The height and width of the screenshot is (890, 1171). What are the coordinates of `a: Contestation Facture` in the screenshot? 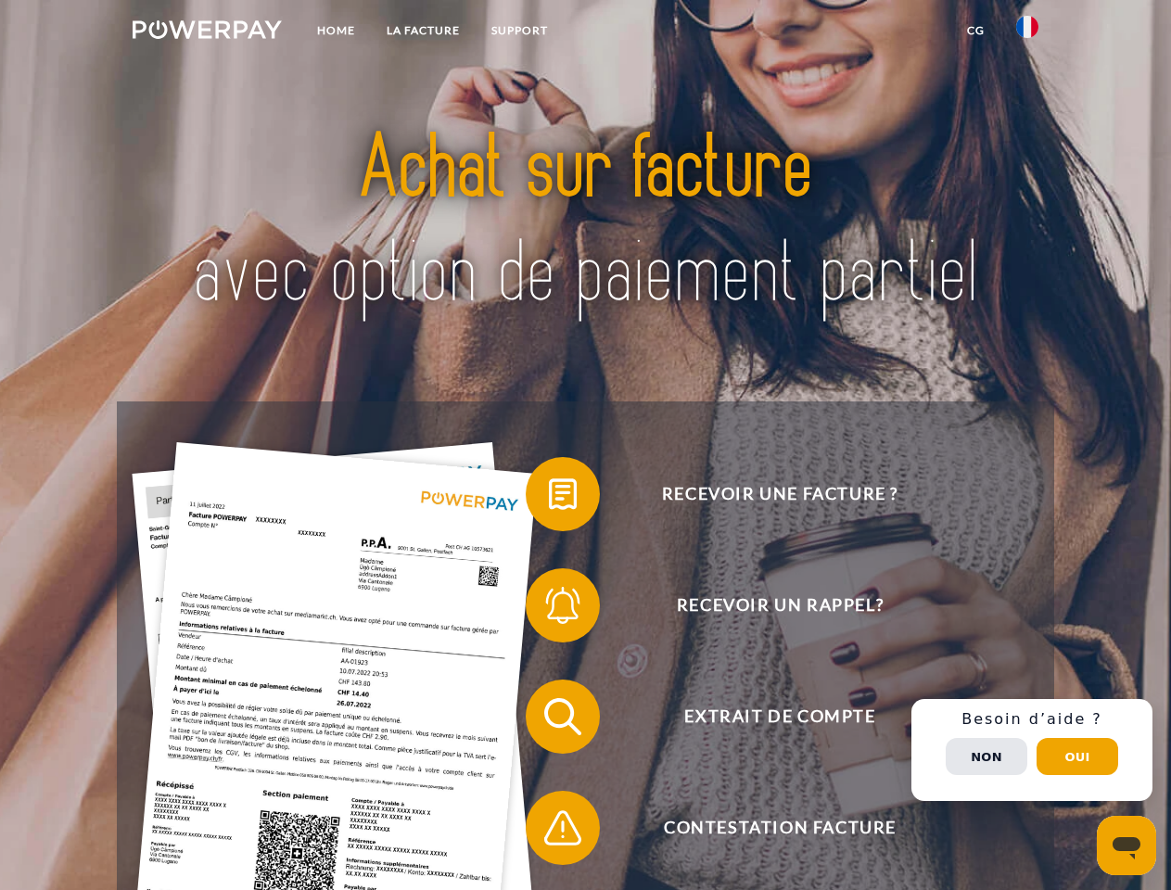 It's located at (766, 828).